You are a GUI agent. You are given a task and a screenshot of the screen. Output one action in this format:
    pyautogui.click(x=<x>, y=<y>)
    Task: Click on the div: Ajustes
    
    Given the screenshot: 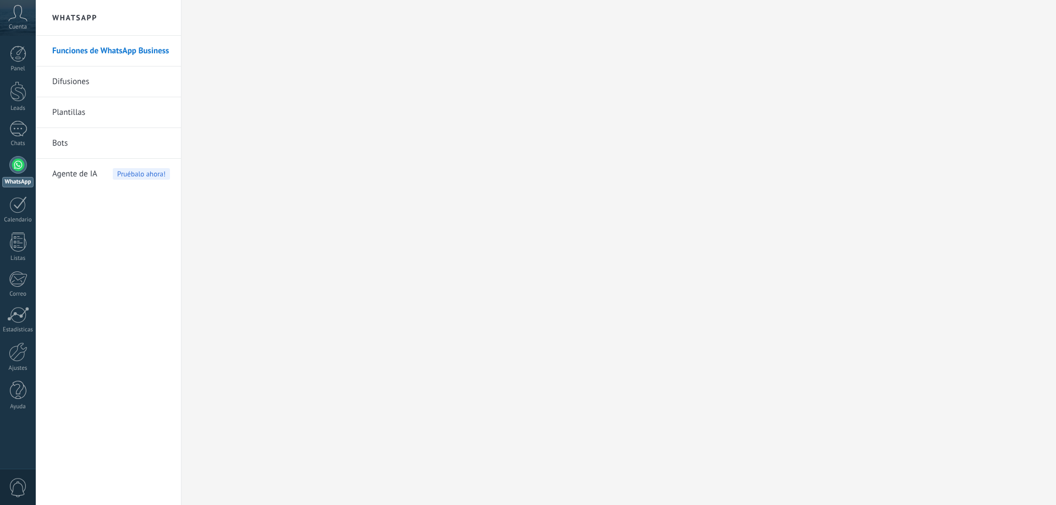 What is the action you would take?
    pyautogui.click(x=18, y=368)
    